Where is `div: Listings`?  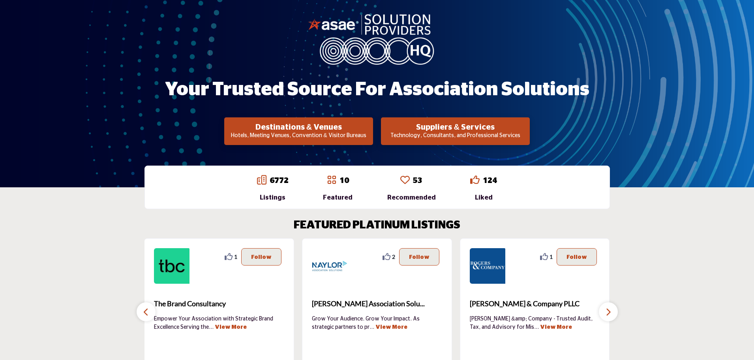 div: Listings is located at coordinates (273, 197).